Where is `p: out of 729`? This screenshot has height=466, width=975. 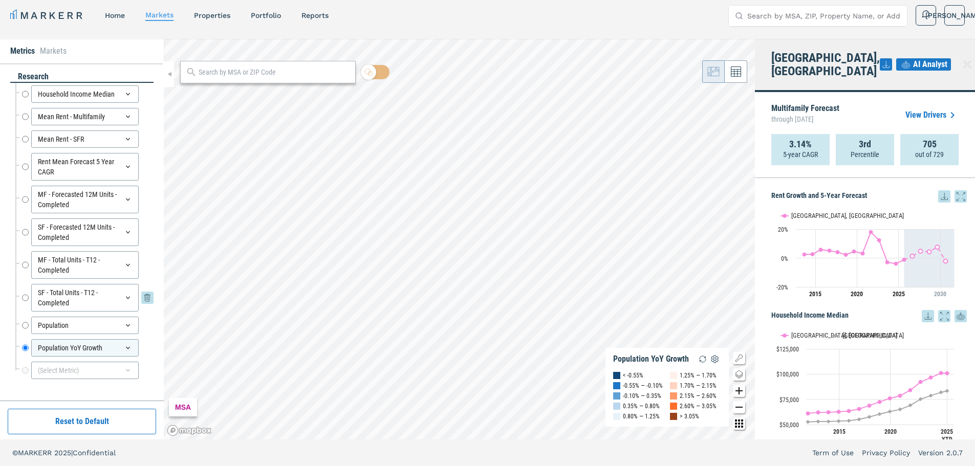
p: out of 729 is located at coordinates (930, 155).